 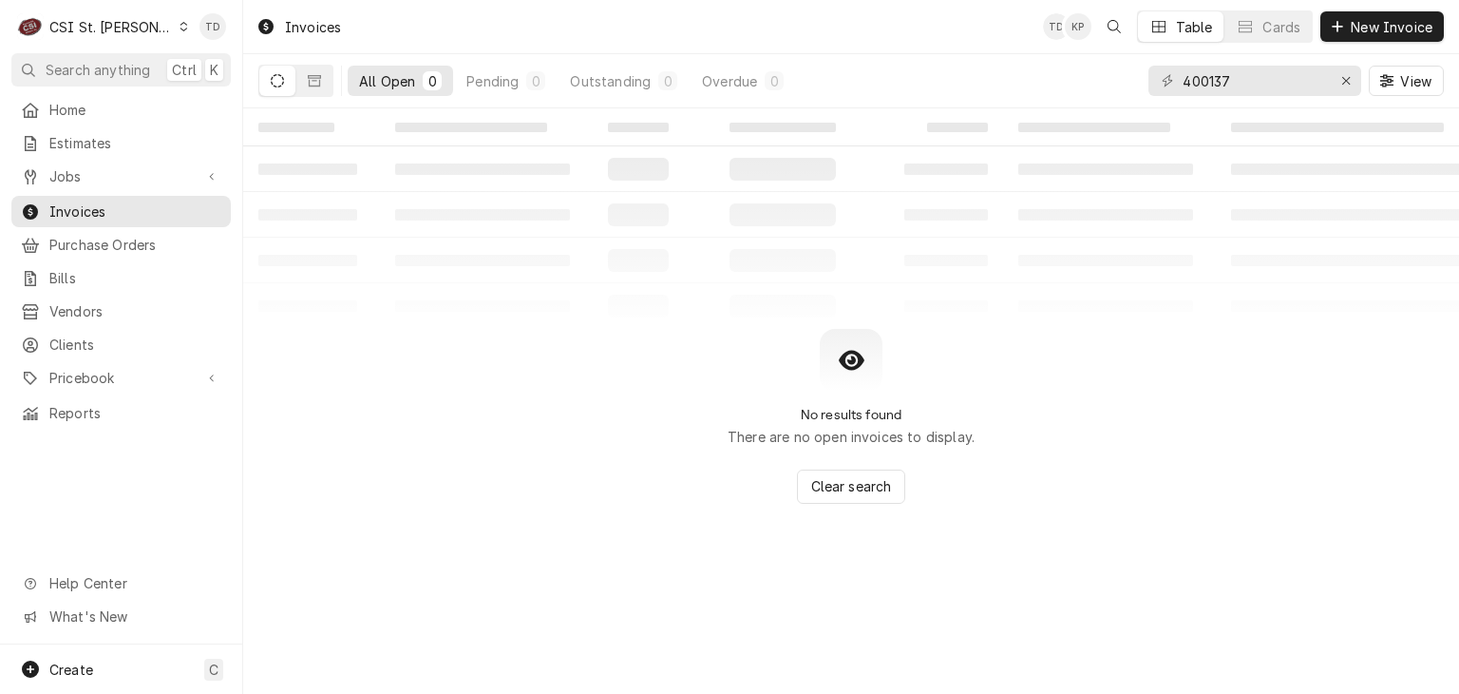 What do you see at coordinates (1114, 27) in the screenshot?
I see `button: Open search` at bounding box center [1114, 27].